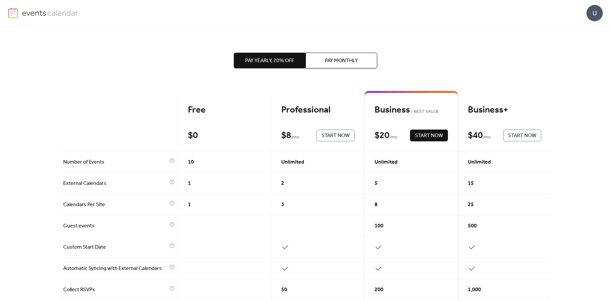 This screenshot has width=611, height=301. I want to click on div: Free, so click(225, 110).